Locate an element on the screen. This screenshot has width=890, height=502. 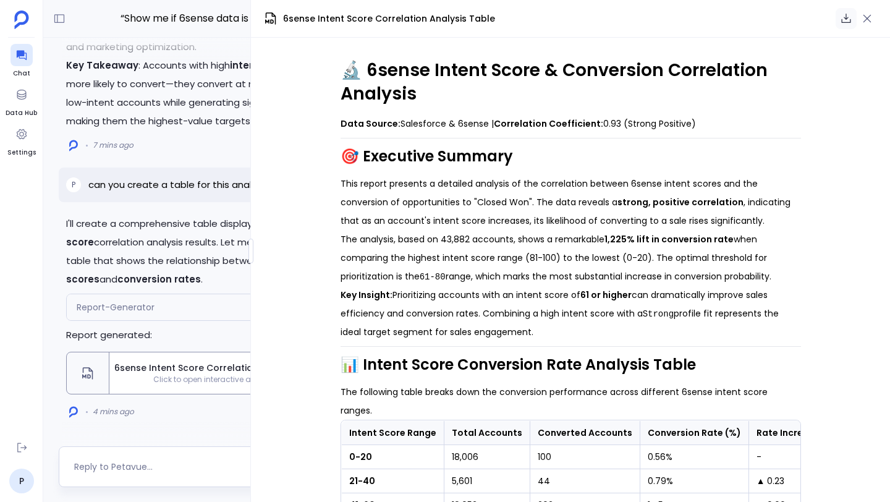
code: Strong is located at coordinates (658, 314).